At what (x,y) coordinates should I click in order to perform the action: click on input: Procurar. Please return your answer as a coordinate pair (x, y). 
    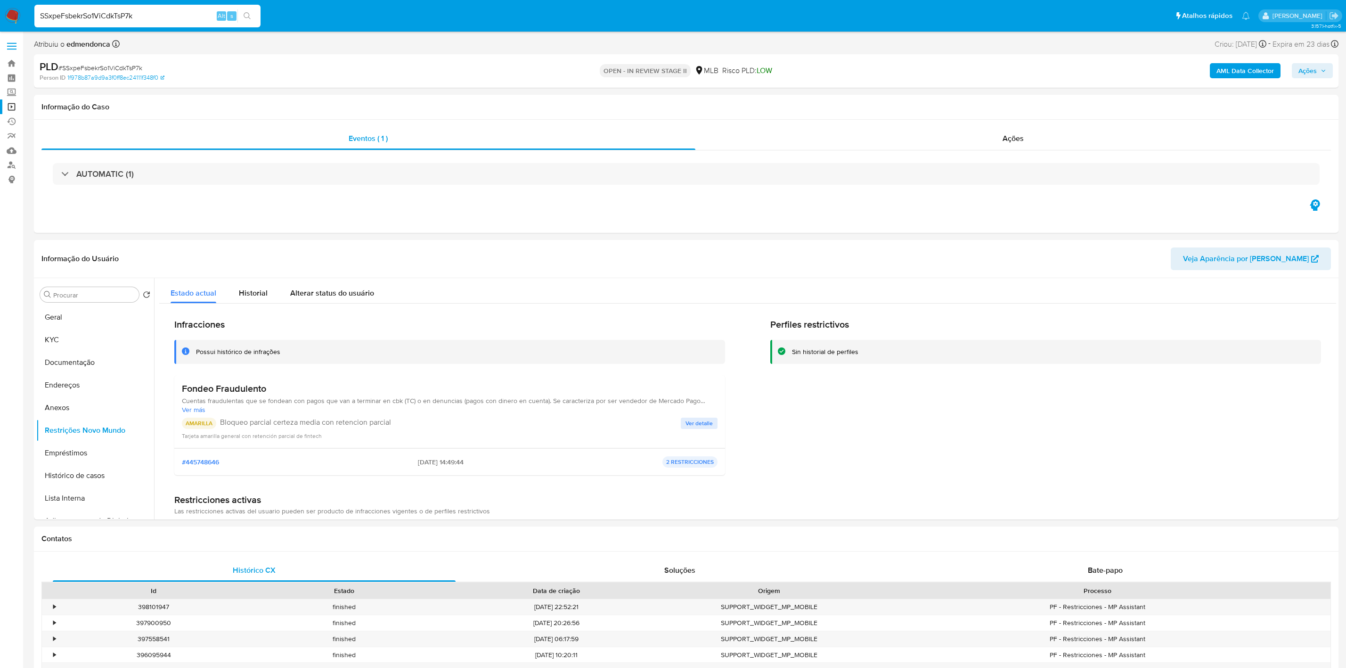
    Looking at the image, I should click on (94, 295).